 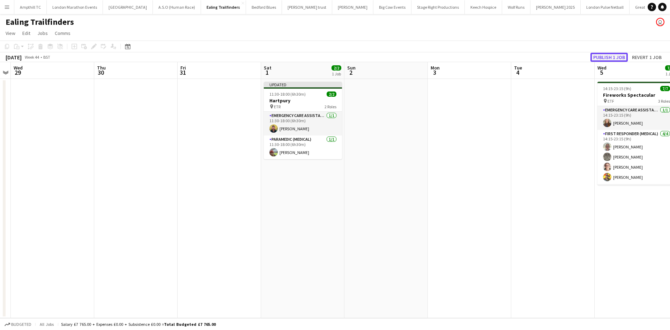 I want to click on div: 1 Job, so click(x=336, y=74).